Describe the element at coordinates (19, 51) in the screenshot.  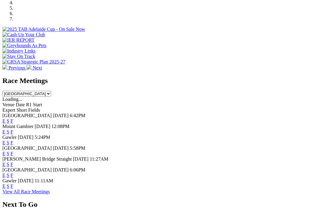
I see `img: Industry Links` at that location.